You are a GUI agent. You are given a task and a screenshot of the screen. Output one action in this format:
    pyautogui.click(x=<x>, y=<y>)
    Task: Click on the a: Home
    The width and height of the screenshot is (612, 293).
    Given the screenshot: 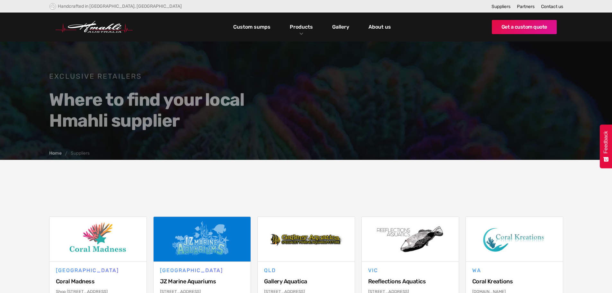 What is the action you would take?
    pyautogui.click(x=55, y=153)
    